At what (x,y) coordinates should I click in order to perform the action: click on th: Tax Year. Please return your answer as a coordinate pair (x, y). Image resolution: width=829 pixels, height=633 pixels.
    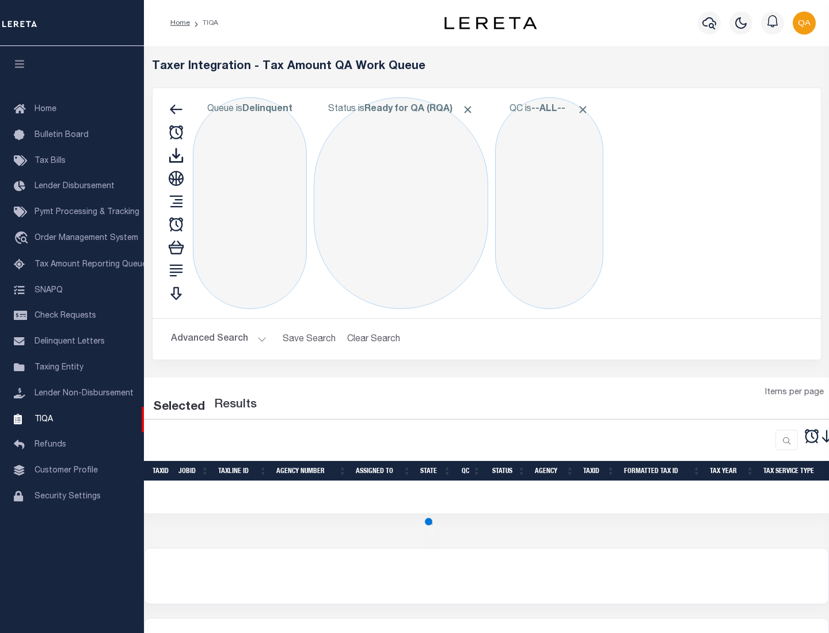
    Looking at the image, I should click on (731, 471).